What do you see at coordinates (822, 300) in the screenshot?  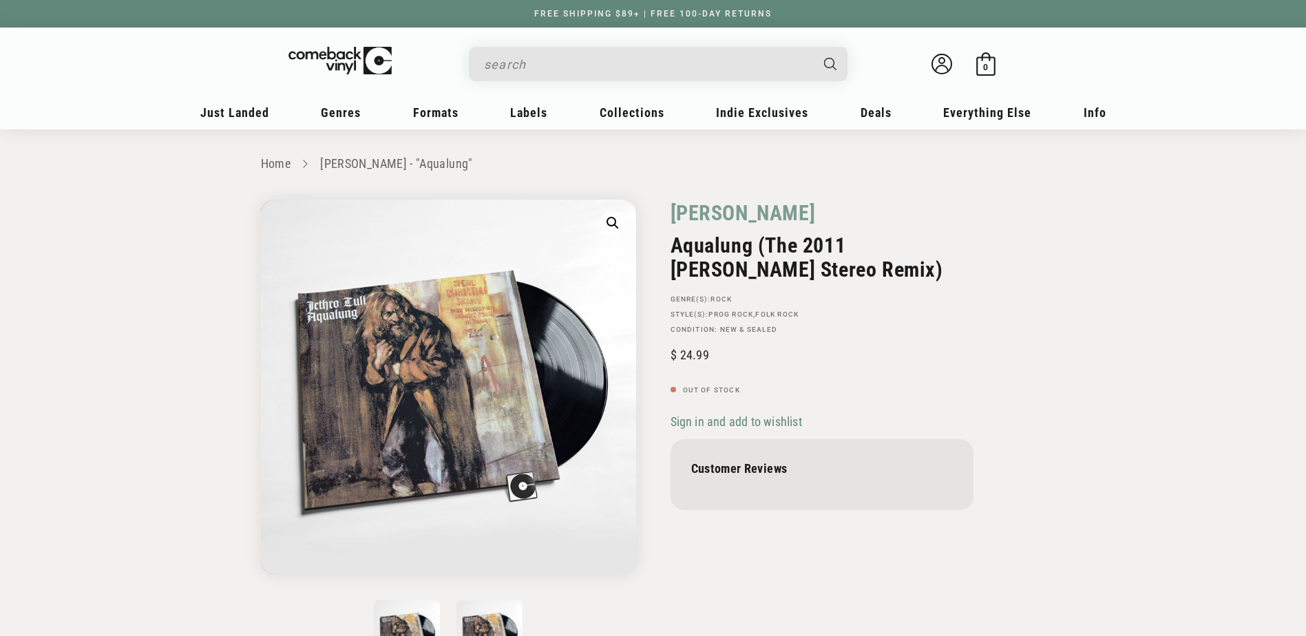 I see `p: GENRE(S):` at bounding box center [822, 300].